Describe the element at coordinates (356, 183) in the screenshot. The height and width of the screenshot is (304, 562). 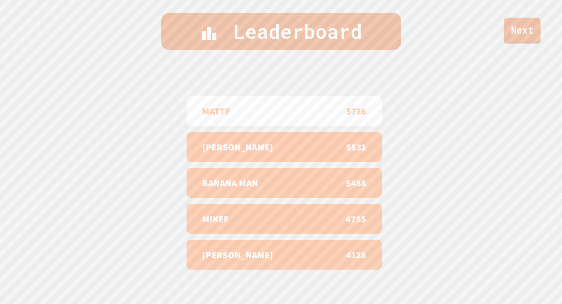
I see `p: 5488` at that location.